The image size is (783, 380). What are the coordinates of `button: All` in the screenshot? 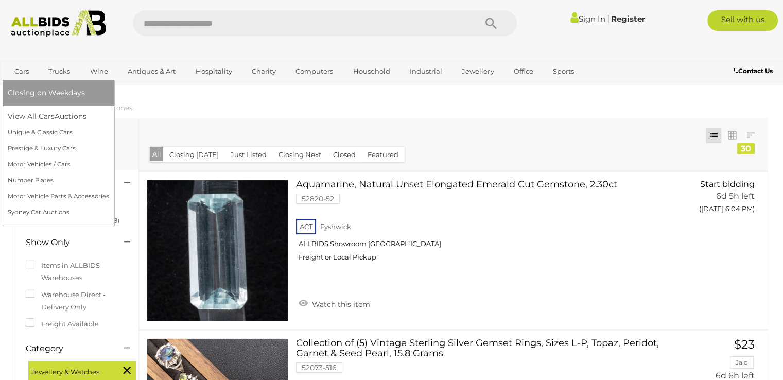 It's located at (156, 154).